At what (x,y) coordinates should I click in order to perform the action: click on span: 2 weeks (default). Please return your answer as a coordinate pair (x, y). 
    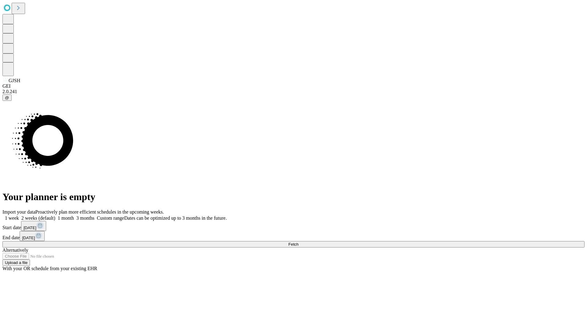
    Looking at the image, I should click on (38, 218).